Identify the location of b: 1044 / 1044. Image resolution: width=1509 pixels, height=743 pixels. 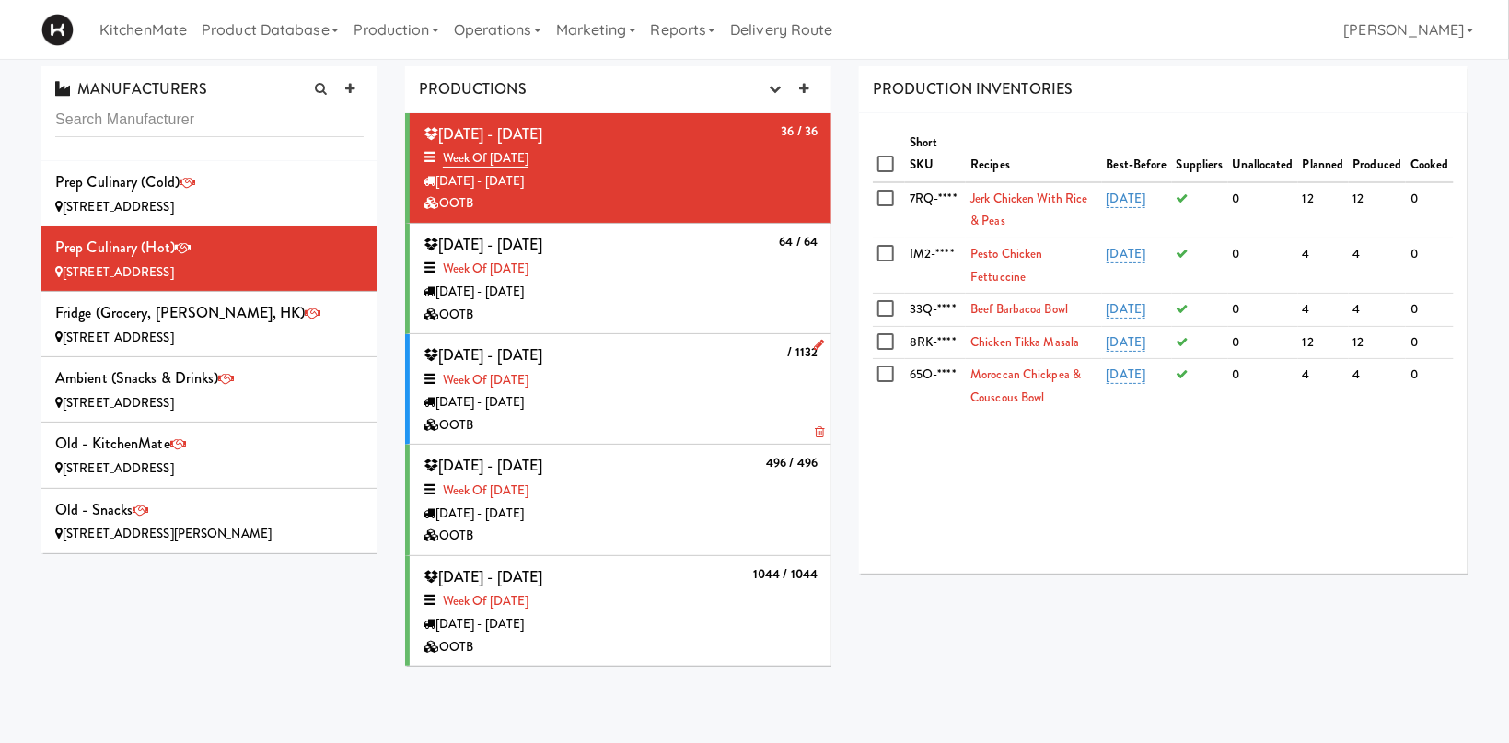
(785, 573).